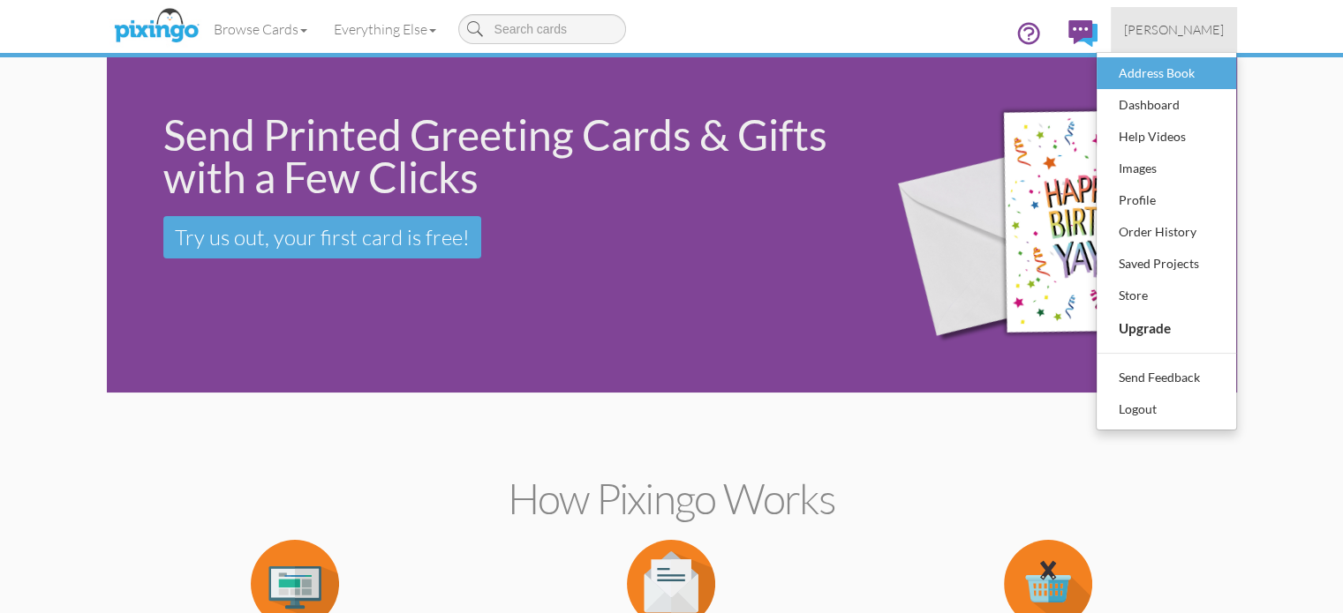  What do you see at coordinates (1166, 137) in the screenshot?
I see `div: Help Videos` at bounding box center [1166, 137].